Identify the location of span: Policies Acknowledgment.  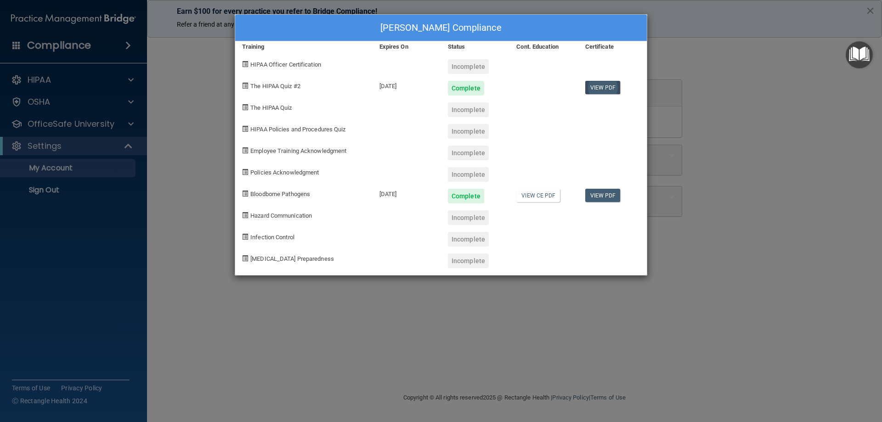
(284, 172).